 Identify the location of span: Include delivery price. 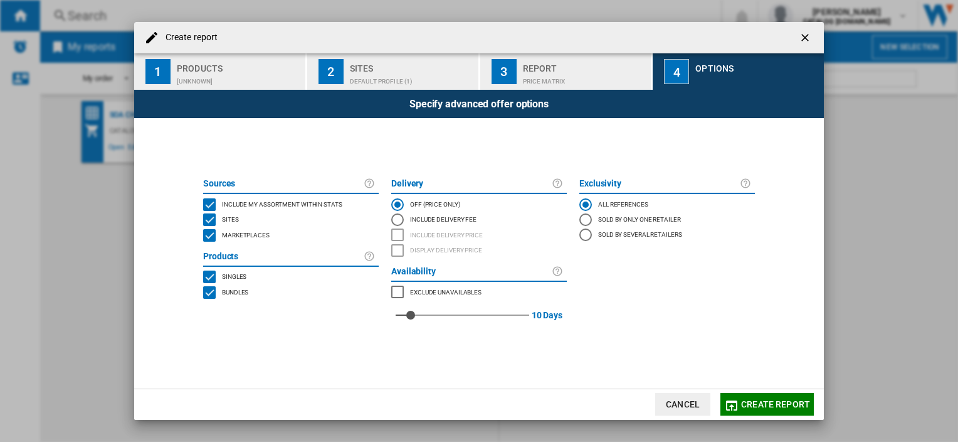
(447, 234).